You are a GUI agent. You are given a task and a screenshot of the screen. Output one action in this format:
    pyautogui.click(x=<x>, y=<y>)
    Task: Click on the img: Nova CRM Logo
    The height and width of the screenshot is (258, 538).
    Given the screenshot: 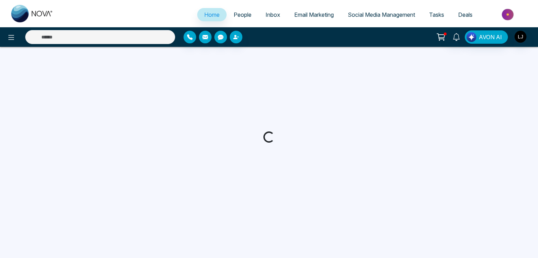 What is the action you would take?
    pyautogui.click(x=32, y=14)
    